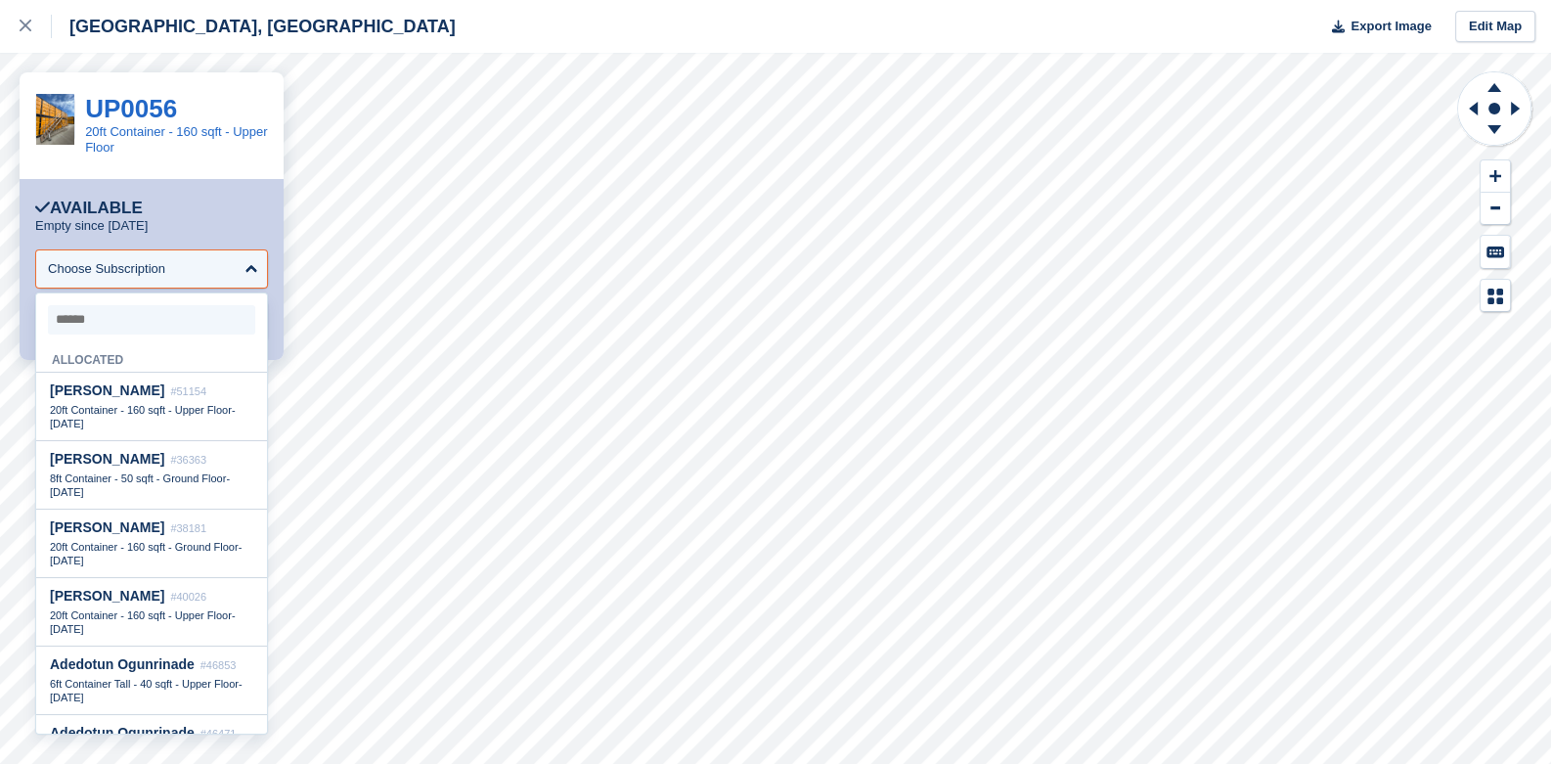 This screenshot has height=764, width=1551. What do you see at coordinates (144, 683) in the screenshot?
I see `span: 6ft Container Tall - 40 sqft - Upper Floor` at bounding box center [144, 683].